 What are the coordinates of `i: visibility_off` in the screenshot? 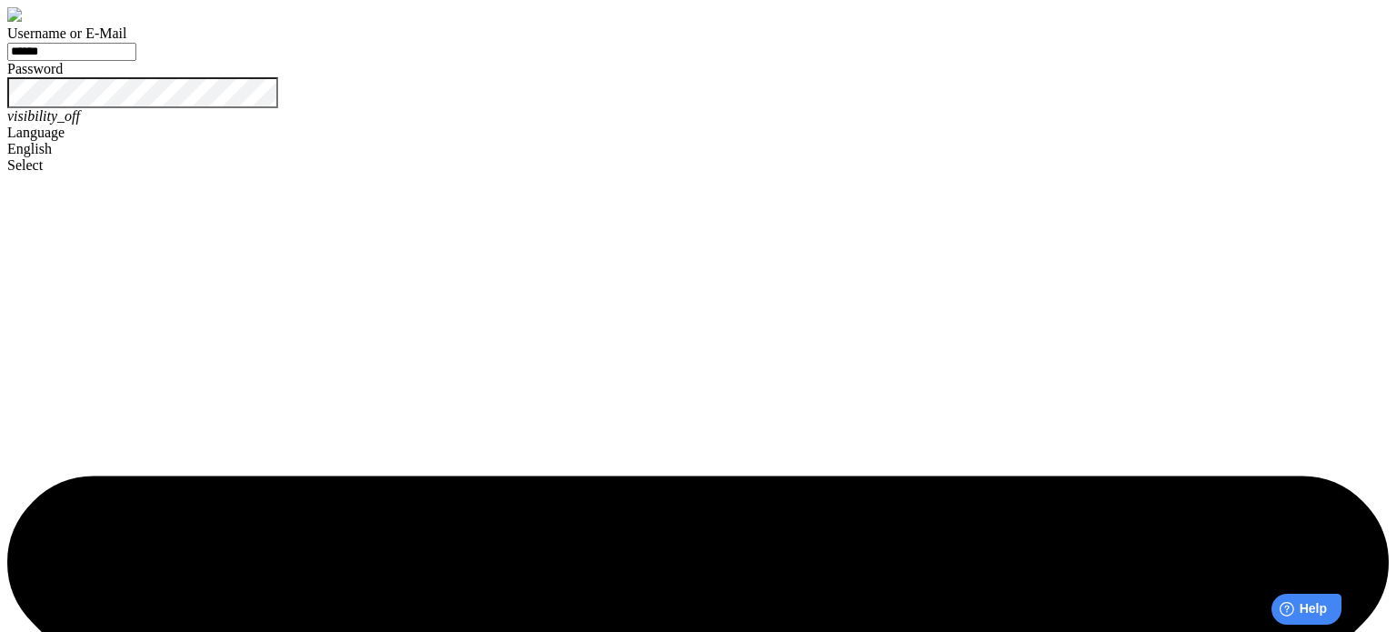 It's located at (44, 115).